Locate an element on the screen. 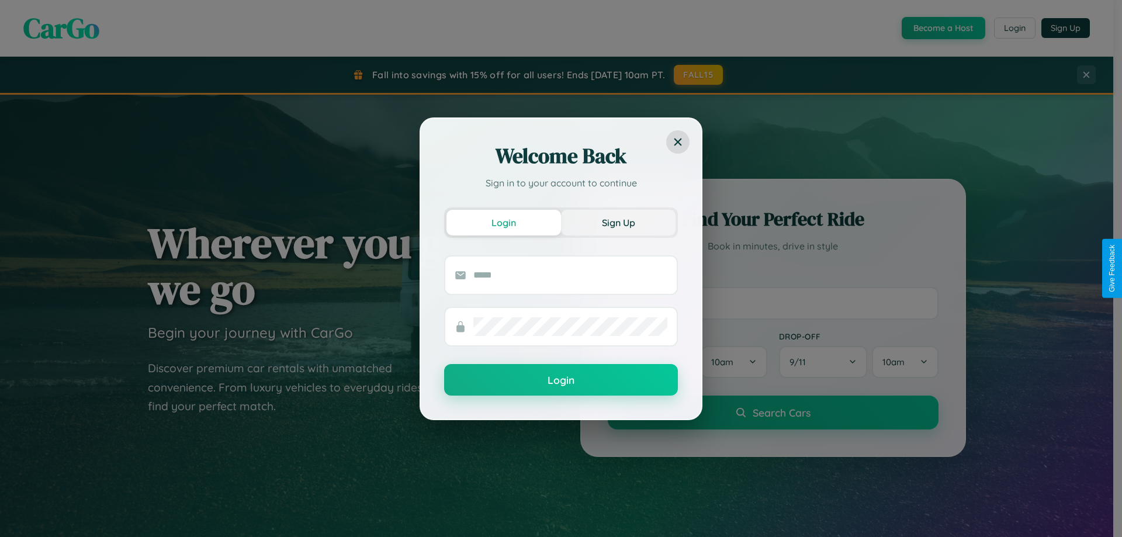  h2: Welcome Back is located at coordinates (561, 156).